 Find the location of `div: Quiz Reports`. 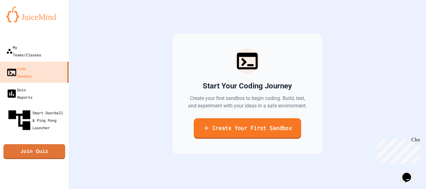

div: Quiz Reports is located at coordinates (19, 94).